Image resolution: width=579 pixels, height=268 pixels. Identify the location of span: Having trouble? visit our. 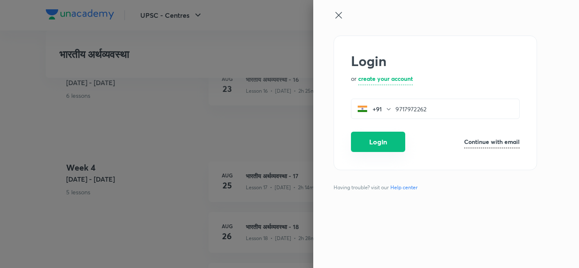
(377, 188).